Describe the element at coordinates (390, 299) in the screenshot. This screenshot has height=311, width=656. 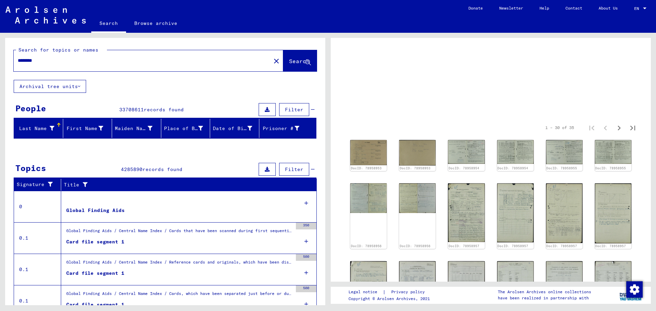
I see `p: Copyright © Arolsen Archives, 2021` at that location.